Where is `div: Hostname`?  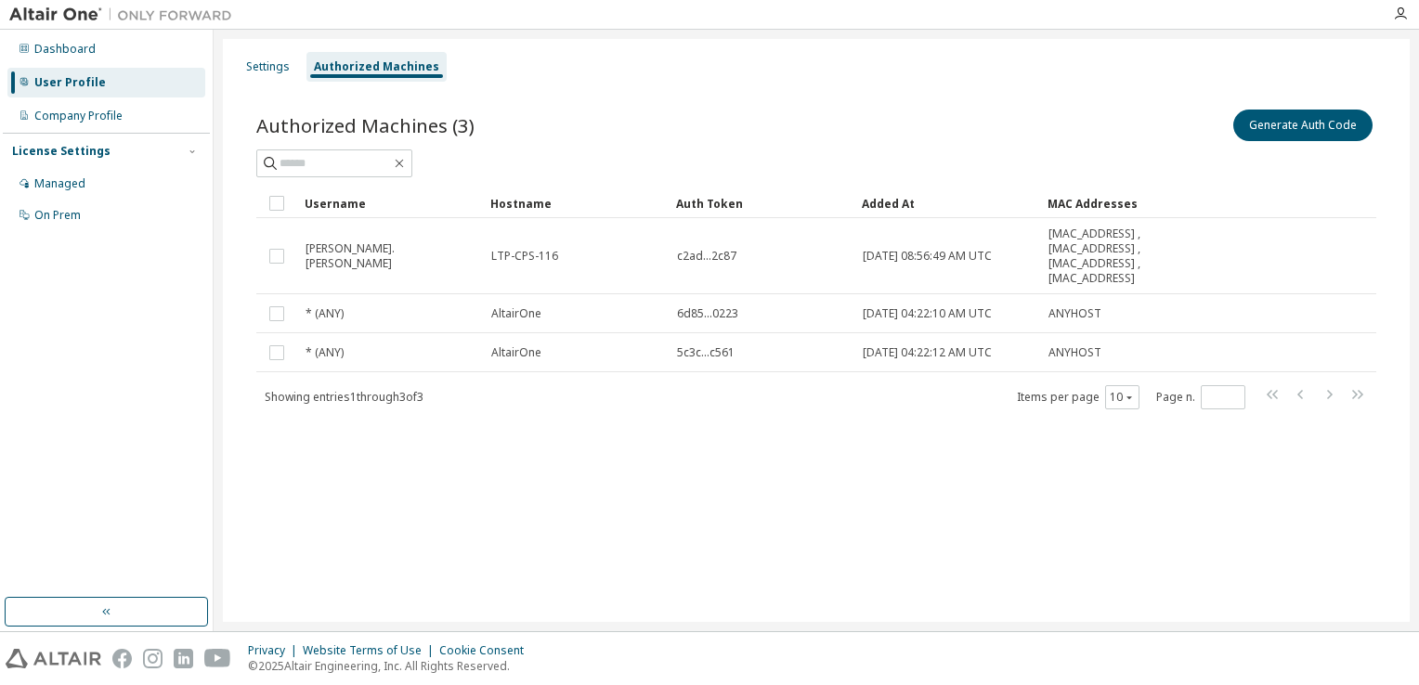
div: Hostname is located at coordinates (576, 203).